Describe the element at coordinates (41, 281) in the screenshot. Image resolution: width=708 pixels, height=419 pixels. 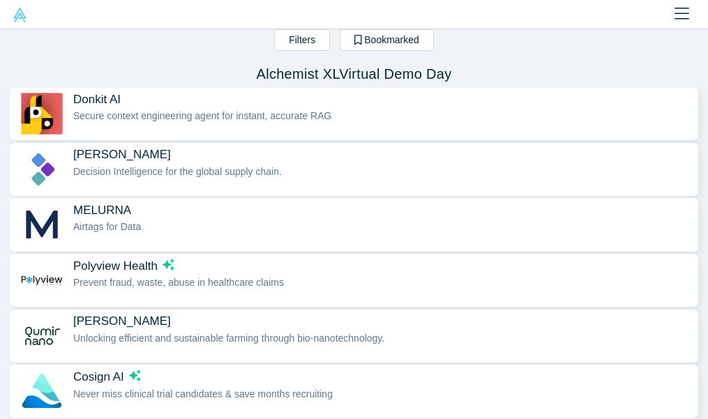
I see `img: Polyview Health's Logo` at that location.